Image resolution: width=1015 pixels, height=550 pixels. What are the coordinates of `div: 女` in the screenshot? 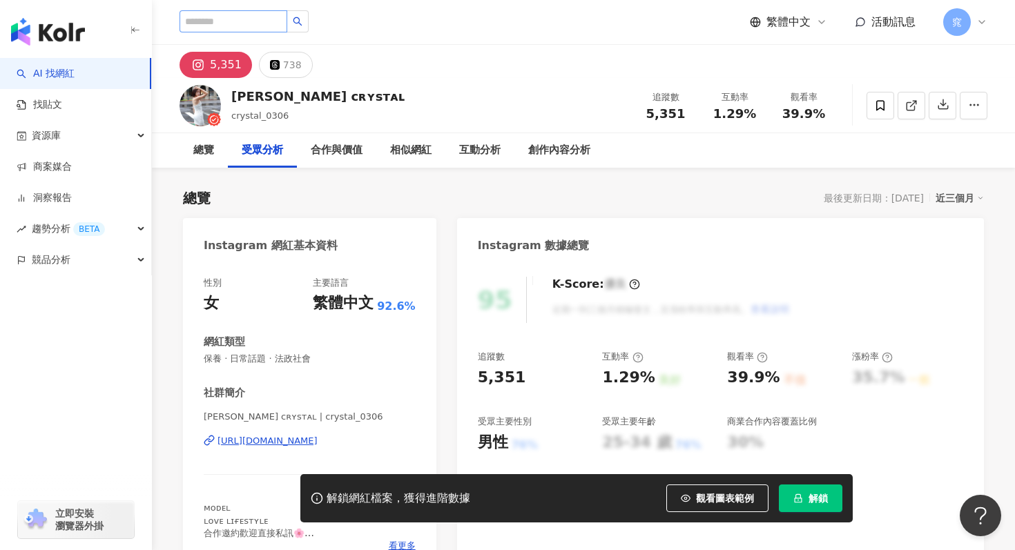 It's located at (211, 303).